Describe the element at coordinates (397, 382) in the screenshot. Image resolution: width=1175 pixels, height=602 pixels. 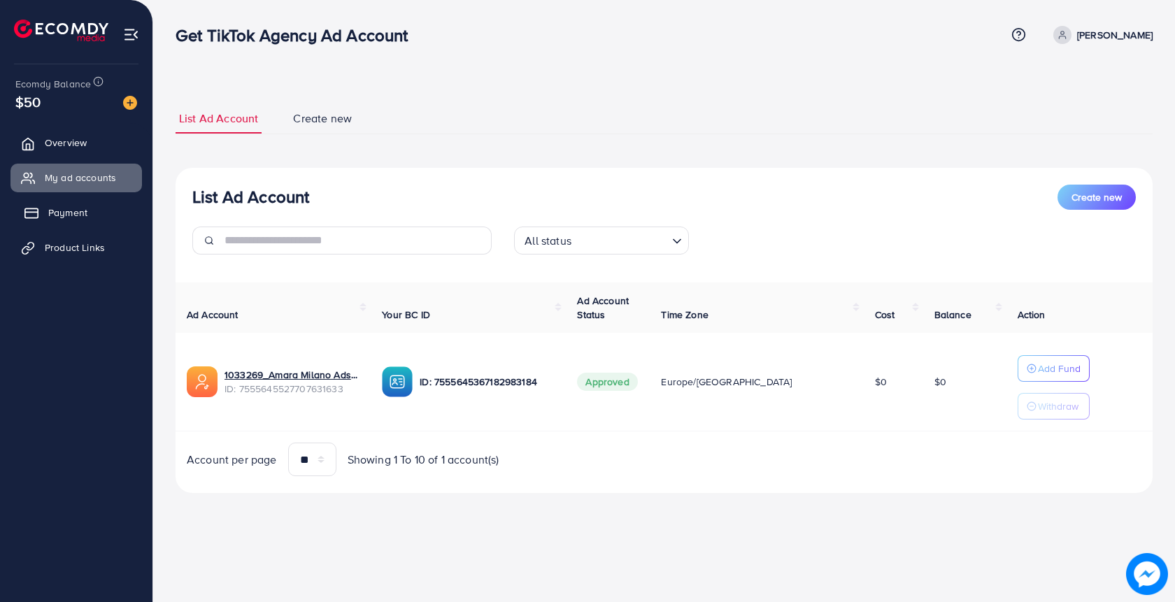
I see `img: ic-ba-acc.ded83a64.svg` at that location.